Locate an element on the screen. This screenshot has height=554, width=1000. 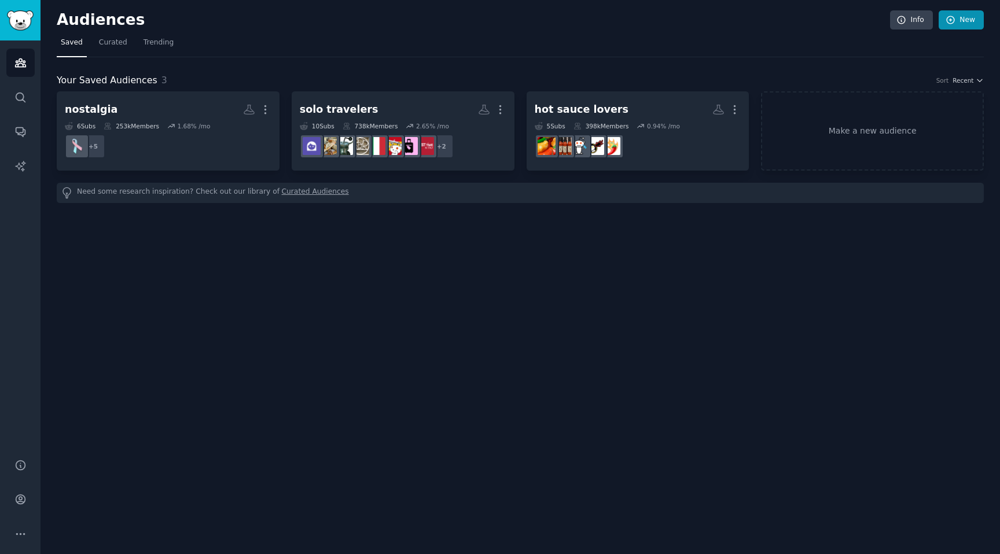
div: 10 Sub s is located at coordinates (317, 126).